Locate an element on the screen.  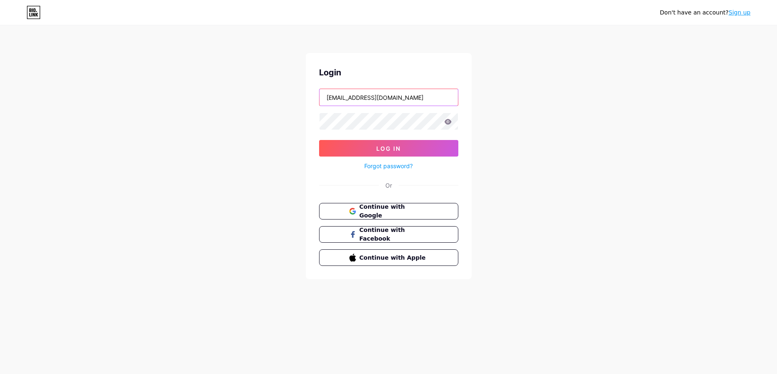
div: Login is located at coordinates (389, 73).